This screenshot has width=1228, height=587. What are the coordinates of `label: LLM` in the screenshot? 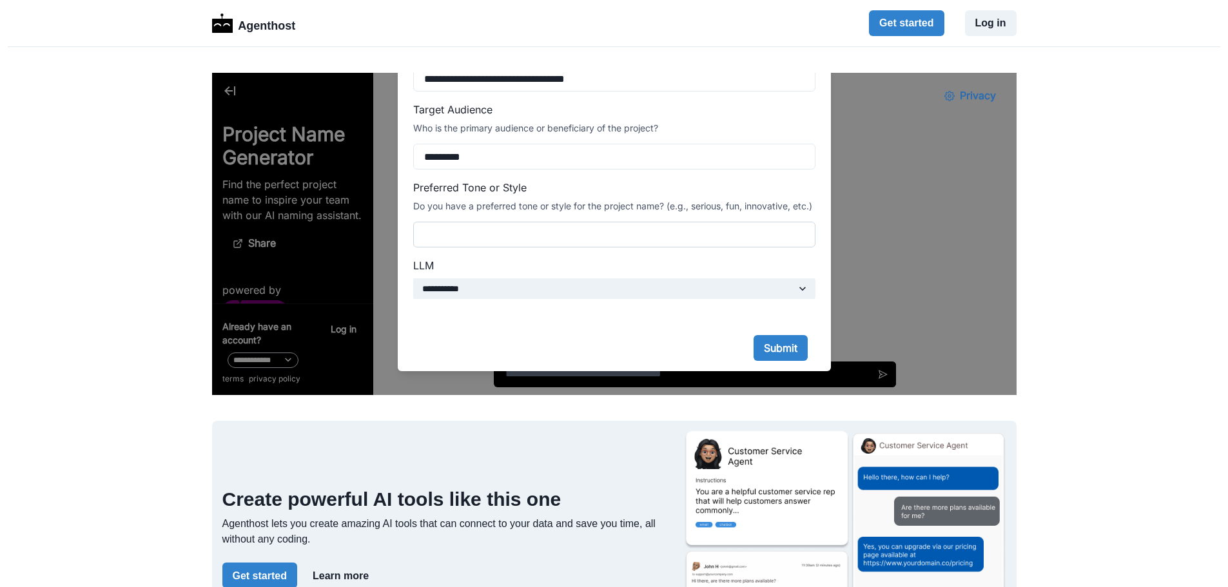 It's located at (398, 193).